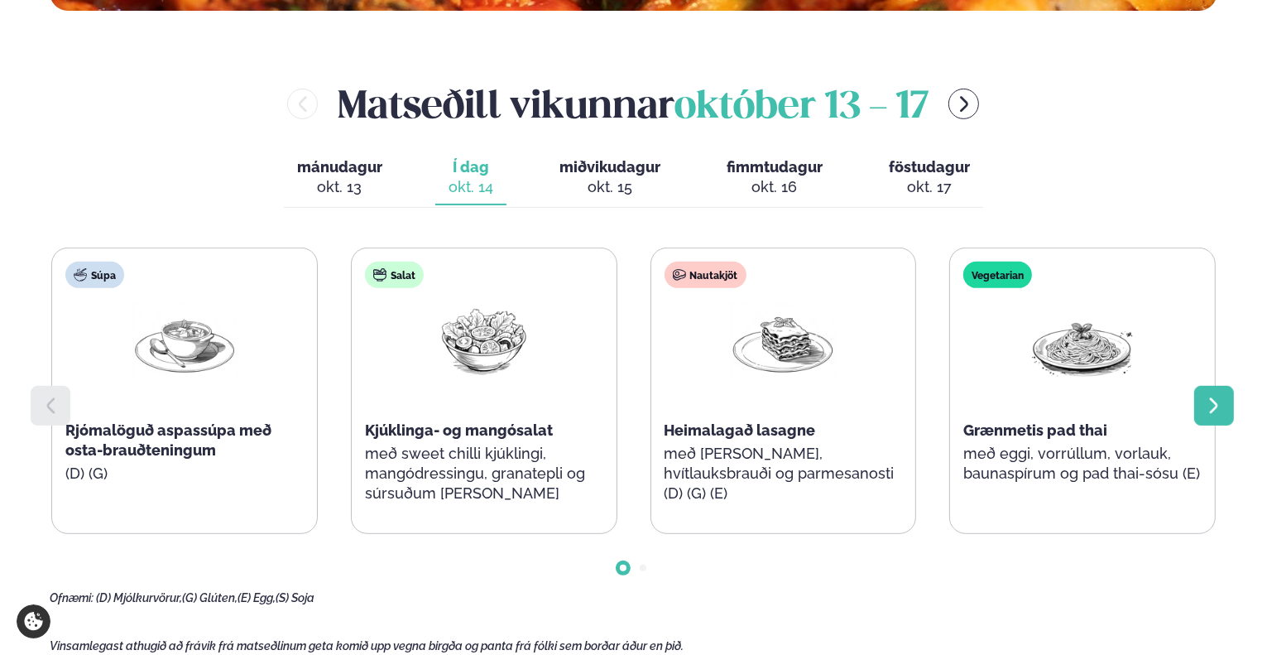 Image resolution: width=1267 pixels, height=655 pixels. I want to click on img: Lasagna.png, so click(783, 339).